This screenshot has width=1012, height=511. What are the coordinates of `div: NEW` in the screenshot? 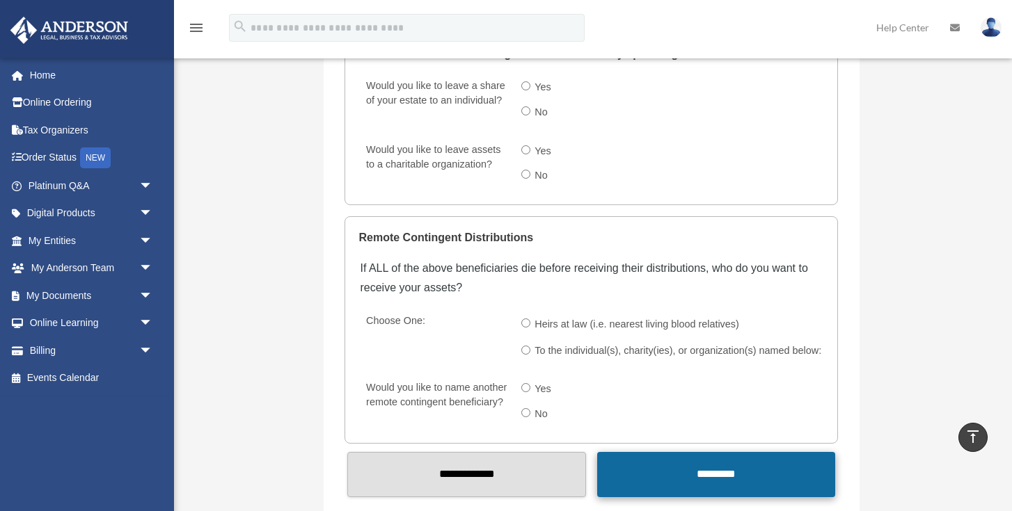 It's located at (95, 158).